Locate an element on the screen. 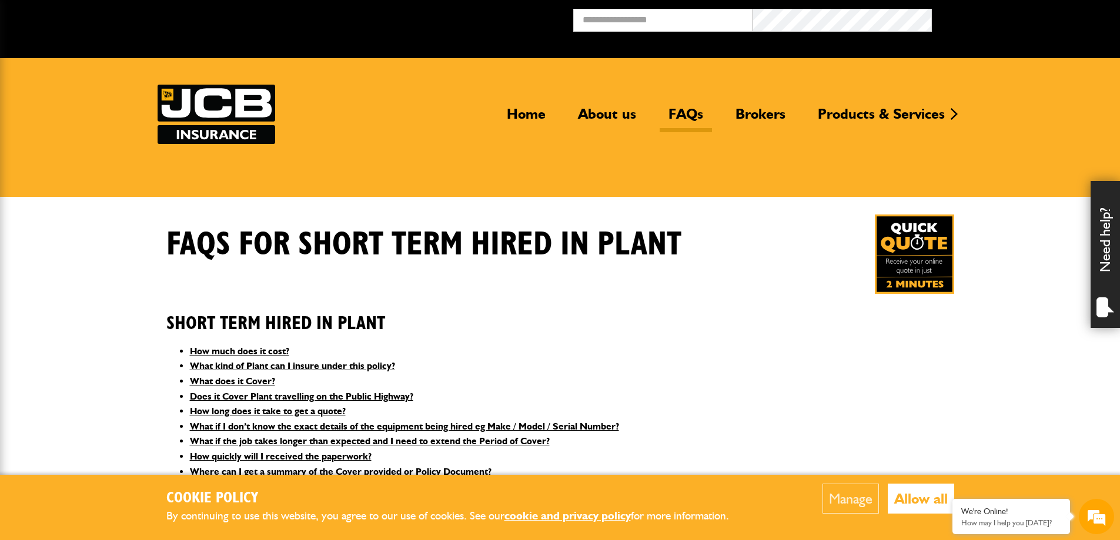 The width and height of the screenshot is (1120, 540). img: JCB Insurance Services logo is located at coordinates (216, 114).